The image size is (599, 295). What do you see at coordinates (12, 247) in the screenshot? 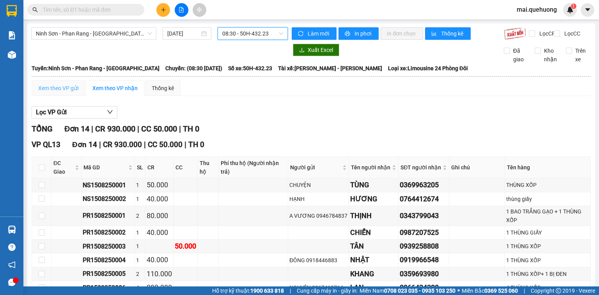
I see `span: question-circle` at bounding box center [12, 247].